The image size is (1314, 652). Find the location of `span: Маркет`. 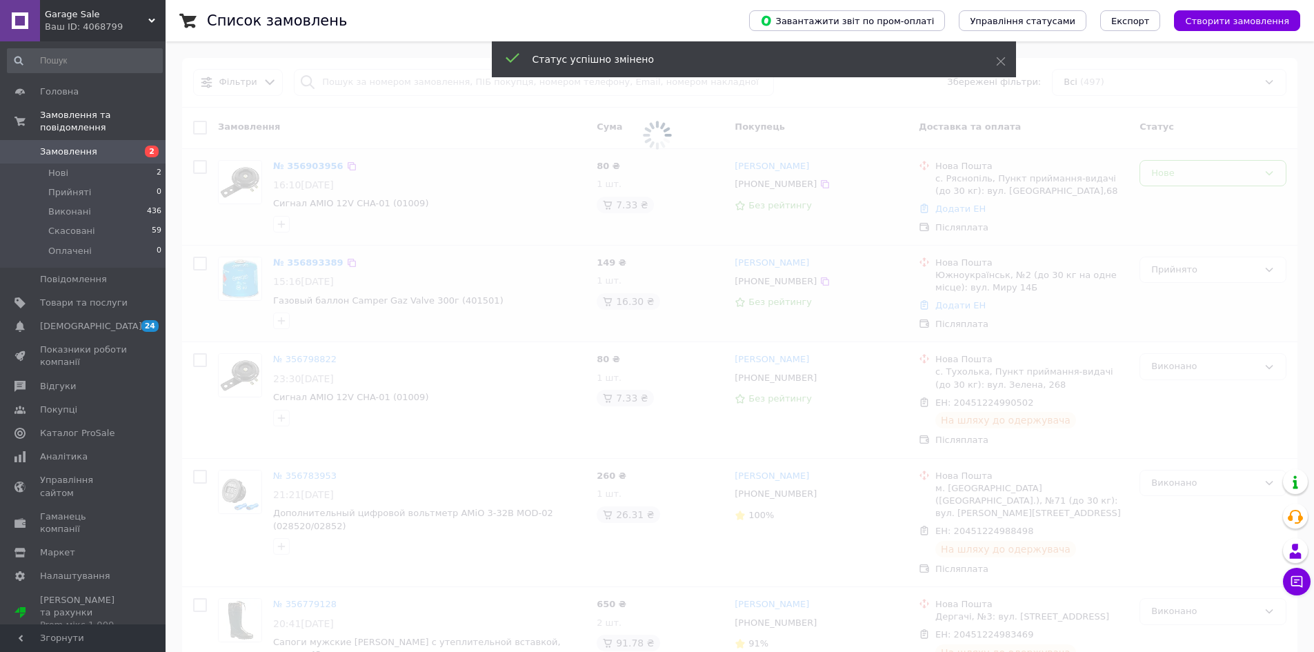

span: Маркет is located at coordinates (57, 553).